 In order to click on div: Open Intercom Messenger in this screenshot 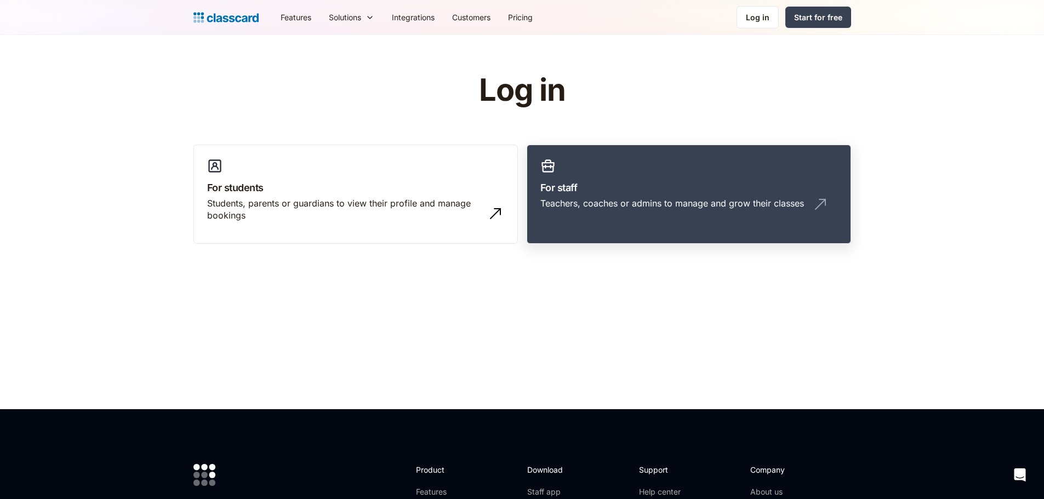, I will do `click(1020, 475)`.